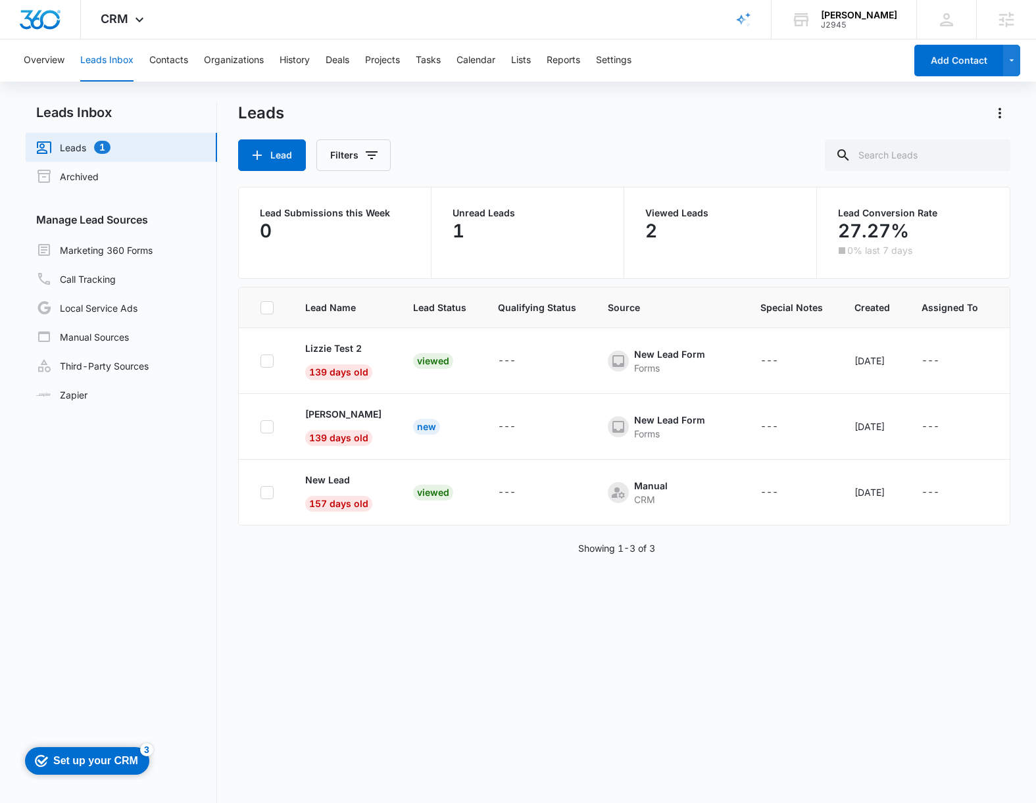 Image resolution: width=1036 pixels, height=803 pixels. What do you see at coordinates (337, 61) in the screenshot?
I see `button: Deals` at bounding box center [337, 61].